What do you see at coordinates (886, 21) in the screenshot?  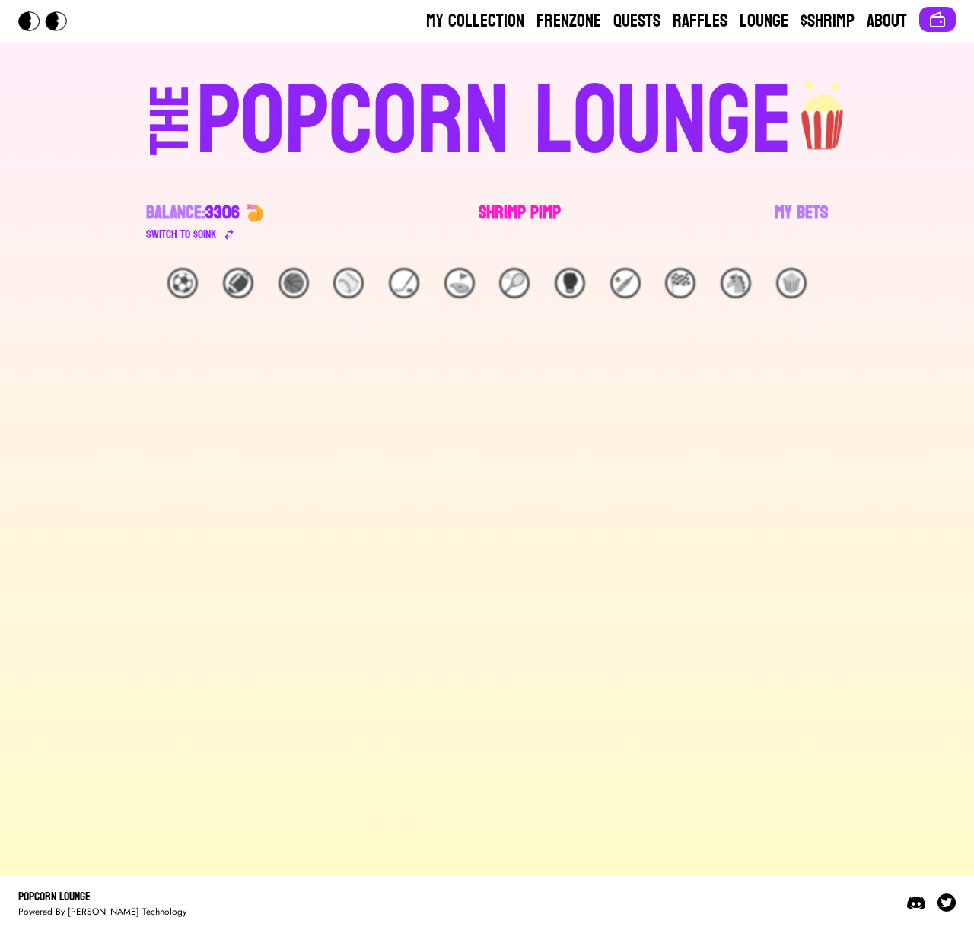 I see `a: About` at bounding box center [886, 21].